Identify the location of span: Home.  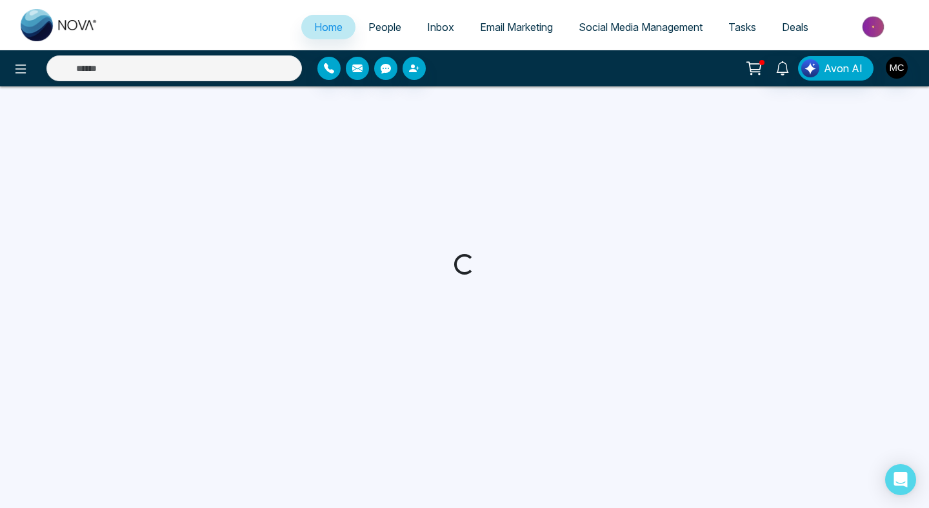
(328, 27).